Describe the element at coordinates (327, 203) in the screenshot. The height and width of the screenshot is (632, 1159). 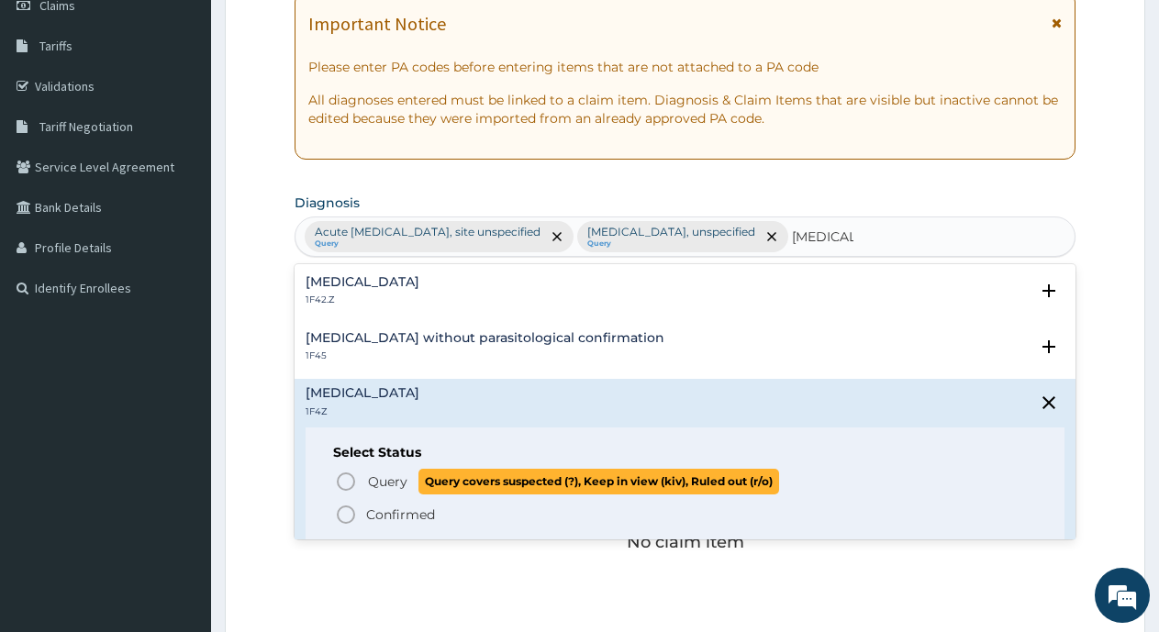
I see `label: Diagnosis` at that location.